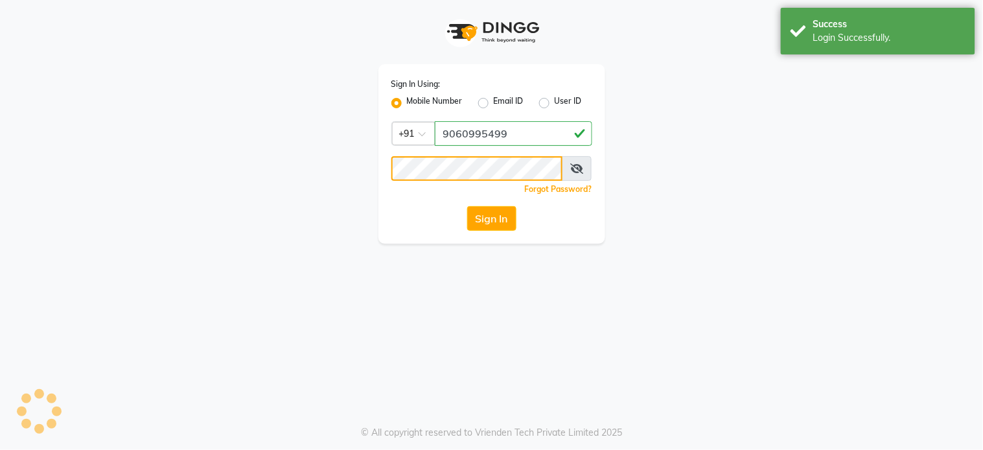 Image resolution: width=983 pixels, height=450 pixels. I want to click on div: Success, so click(889, 24).